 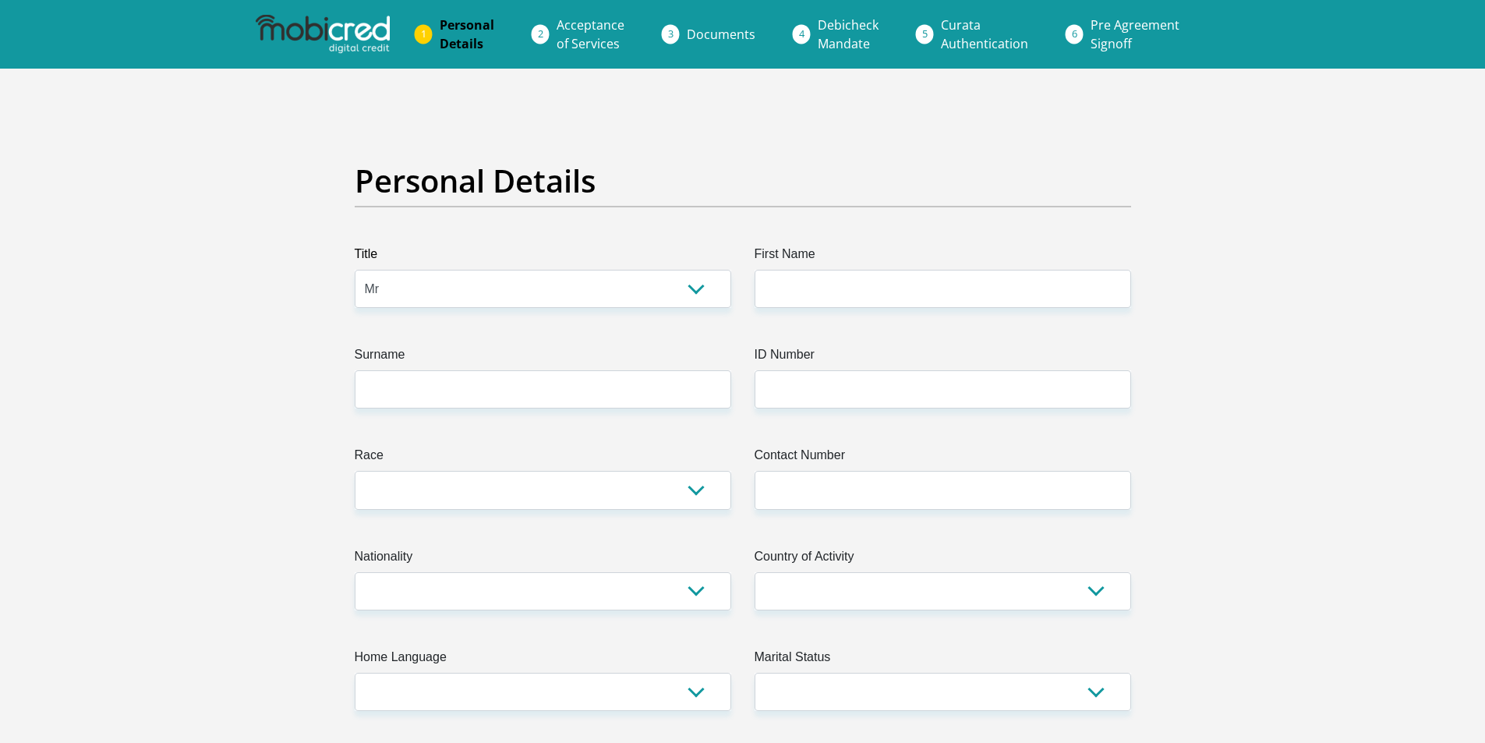 What do you see at coordinates (590, 34) in the screenshot?
I see `a: Acceptanceof Services` at bounding box center [590, 34].